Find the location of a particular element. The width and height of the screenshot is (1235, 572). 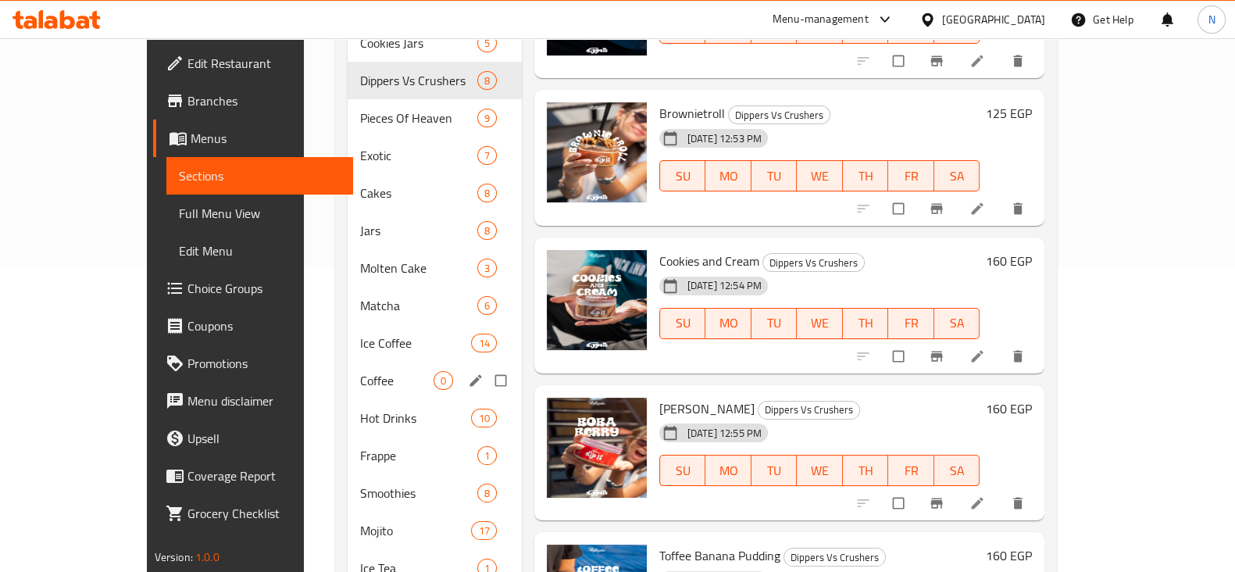

span: 3 is located at coordinates (486, 268).